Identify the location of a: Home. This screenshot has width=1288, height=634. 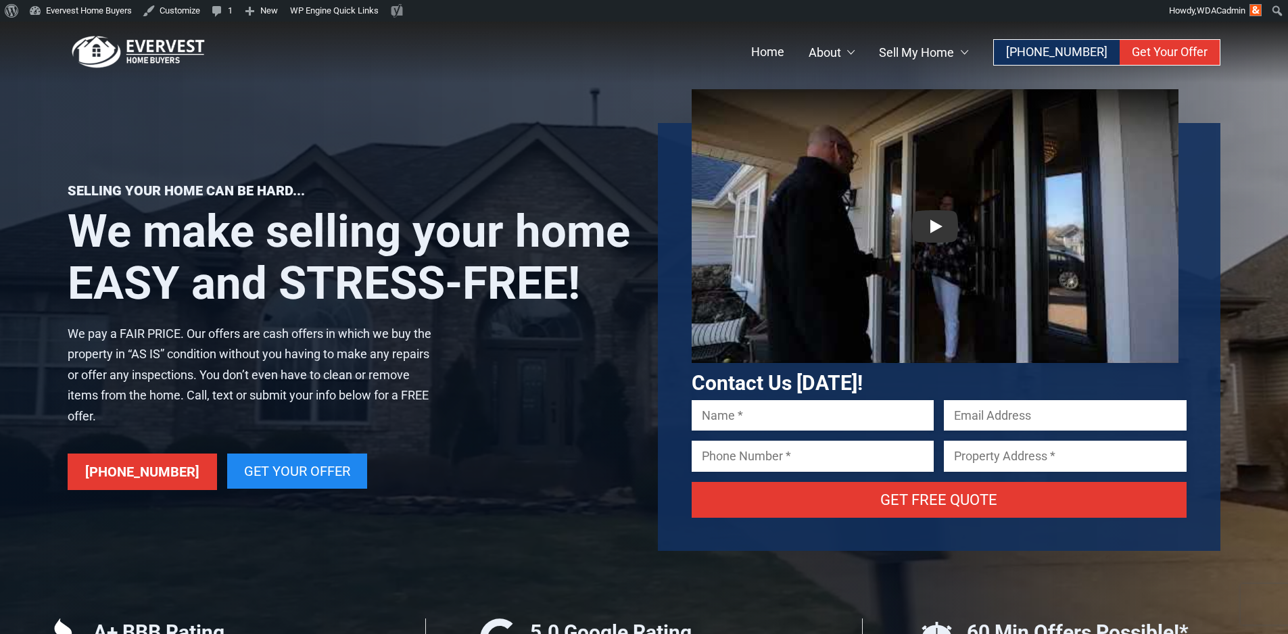
(767, 52).